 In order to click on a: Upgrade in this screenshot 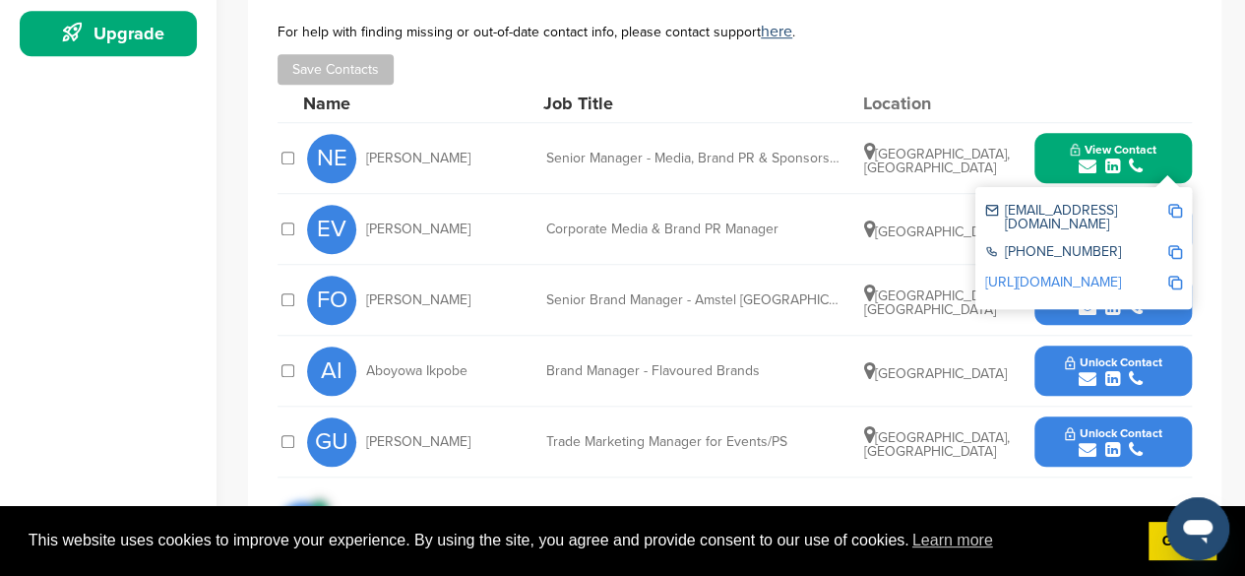, I will do `click(108, 33)`.